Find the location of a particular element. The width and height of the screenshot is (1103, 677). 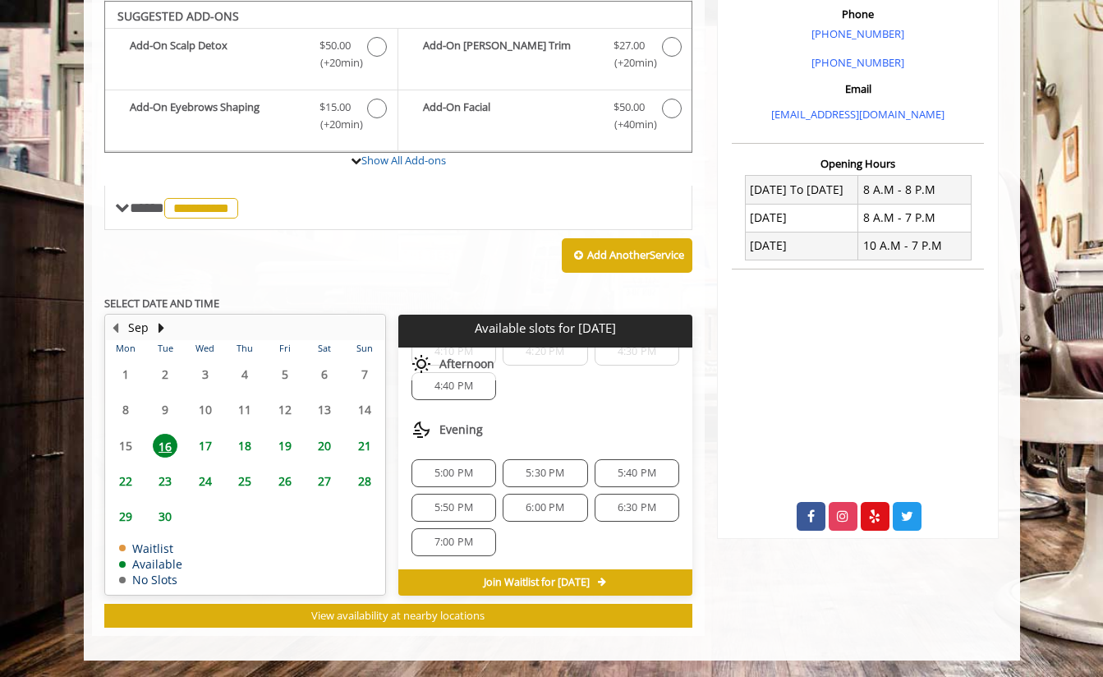

th: Wed is located at coordinates (205, 348).